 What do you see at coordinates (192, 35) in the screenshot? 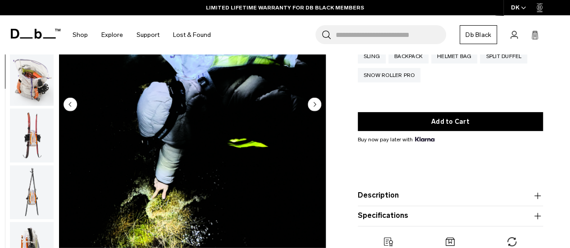
I see `a: Lost & Found` at bounding box center [192, 35].